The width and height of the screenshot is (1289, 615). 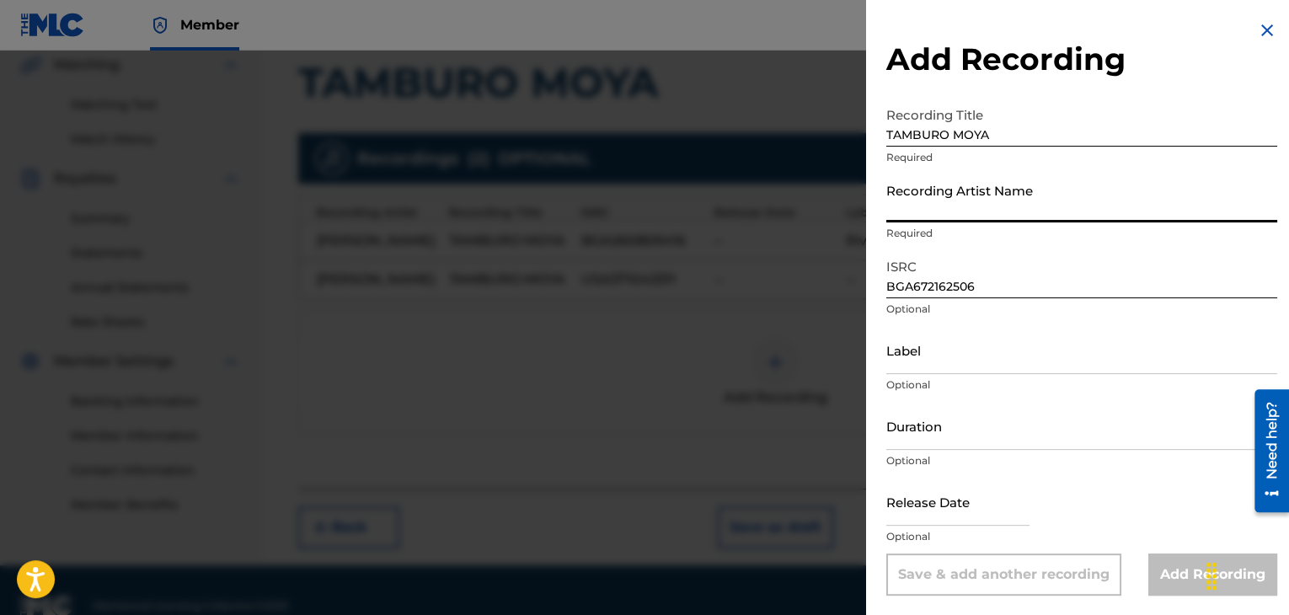 I want to click on h2: Add Recording, so click(x=1082, y=59).